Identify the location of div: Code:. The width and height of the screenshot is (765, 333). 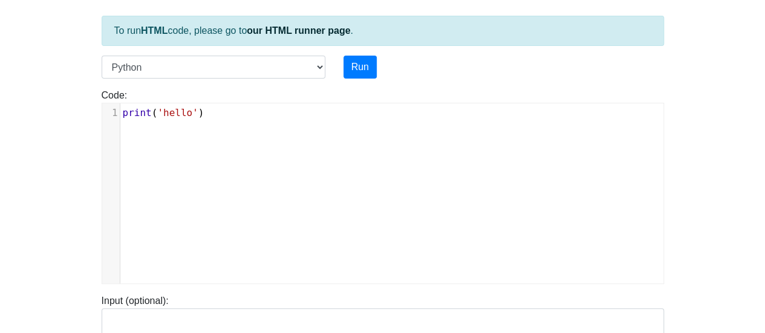
(383, 186).